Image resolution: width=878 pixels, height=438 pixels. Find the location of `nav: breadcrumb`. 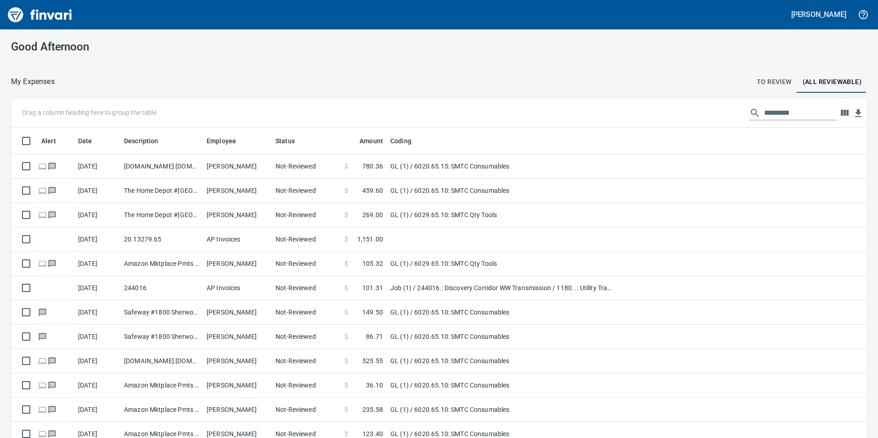

nav: breadcrumb is located at coordinates (33, 82).